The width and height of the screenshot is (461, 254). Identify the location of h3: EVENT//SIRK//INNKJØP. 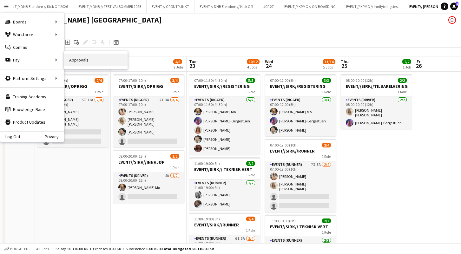
(149, 162).